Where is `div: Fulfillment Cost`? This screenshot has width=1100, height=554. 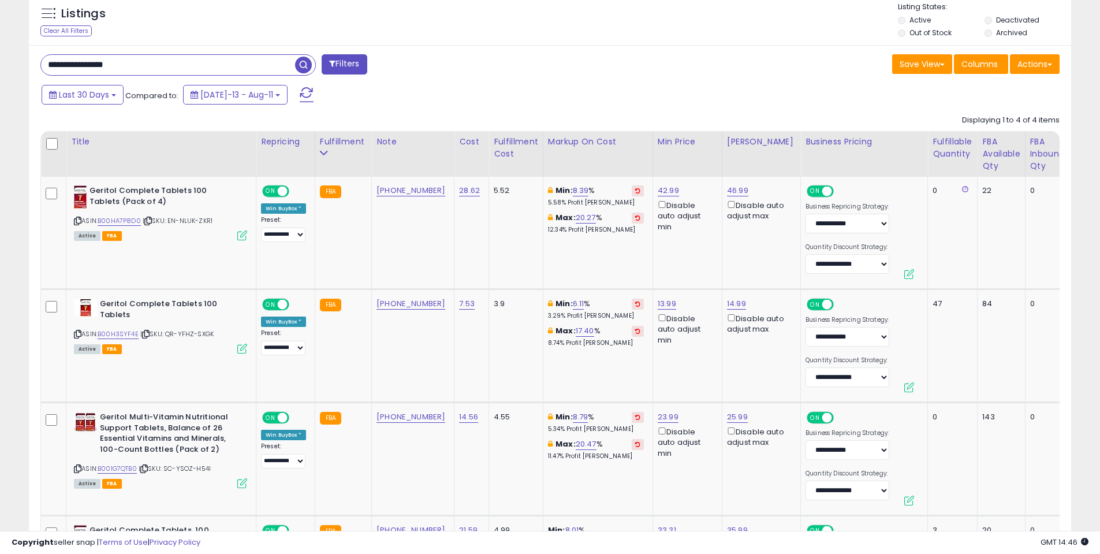
div: Fulfillment Cost is located at coordinates (516, 148).